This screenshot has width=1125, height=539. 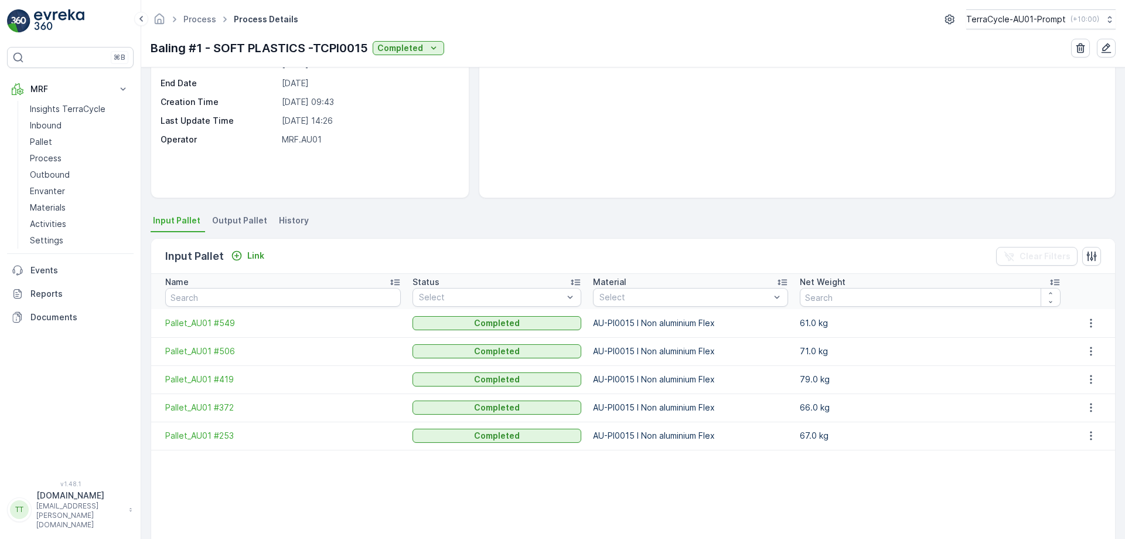 I want to click on p: ⌘B, so click(x=120, y=57).